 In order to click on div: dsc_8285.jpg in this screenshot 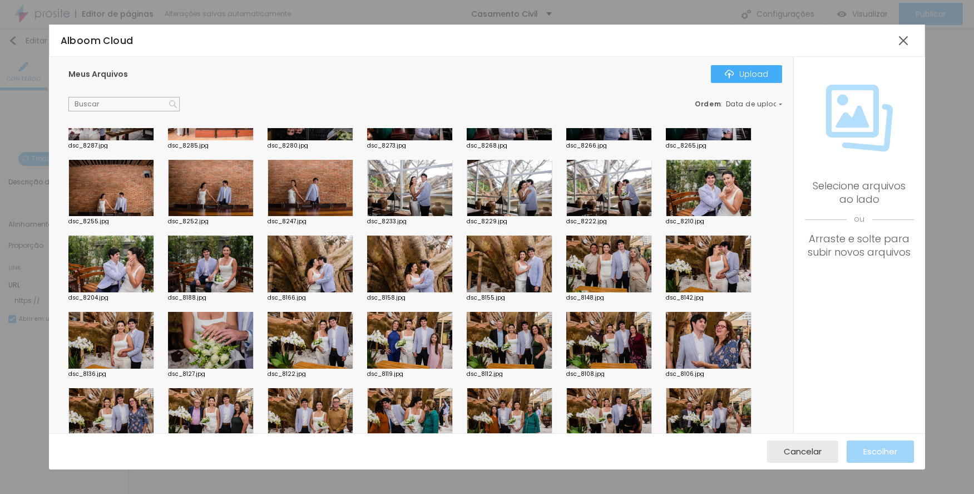, I will do `click(211, 146)`.